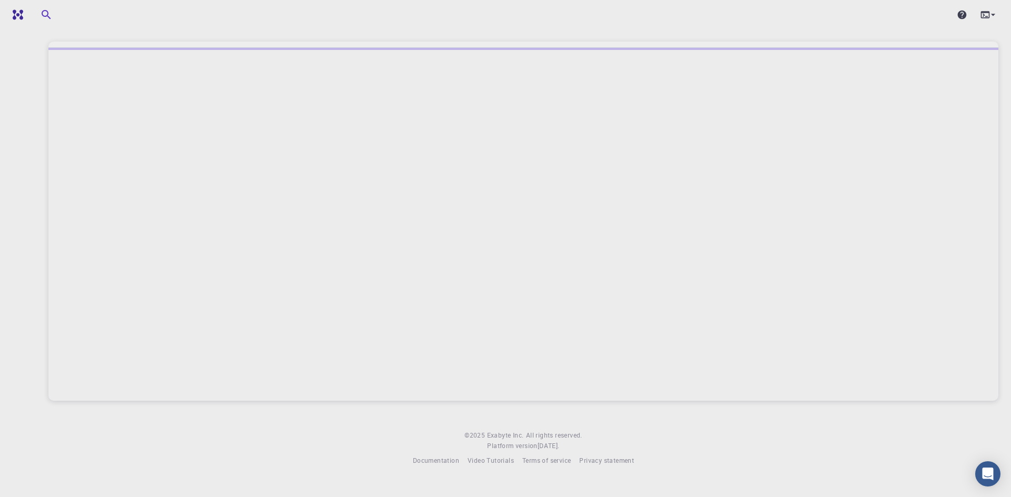  Describe the element at coordinates (491, 461) in the screenshot. I see `a: Video Tutorials` at that location.